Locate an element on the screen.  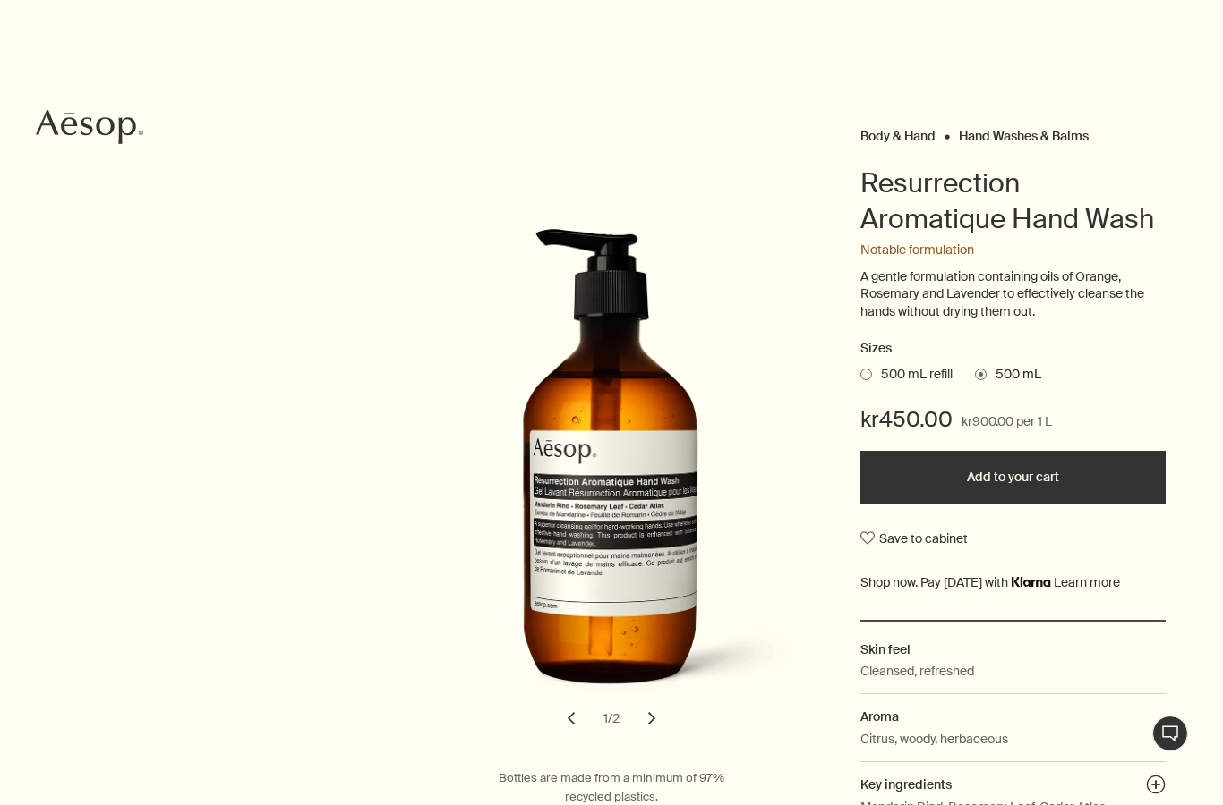
a: Hand Washes & Balms is located at coordinates (1023, 132).